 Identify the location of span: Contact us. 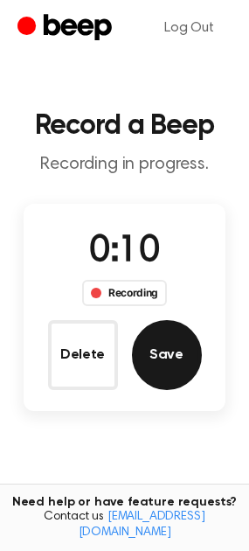
(124, 525).